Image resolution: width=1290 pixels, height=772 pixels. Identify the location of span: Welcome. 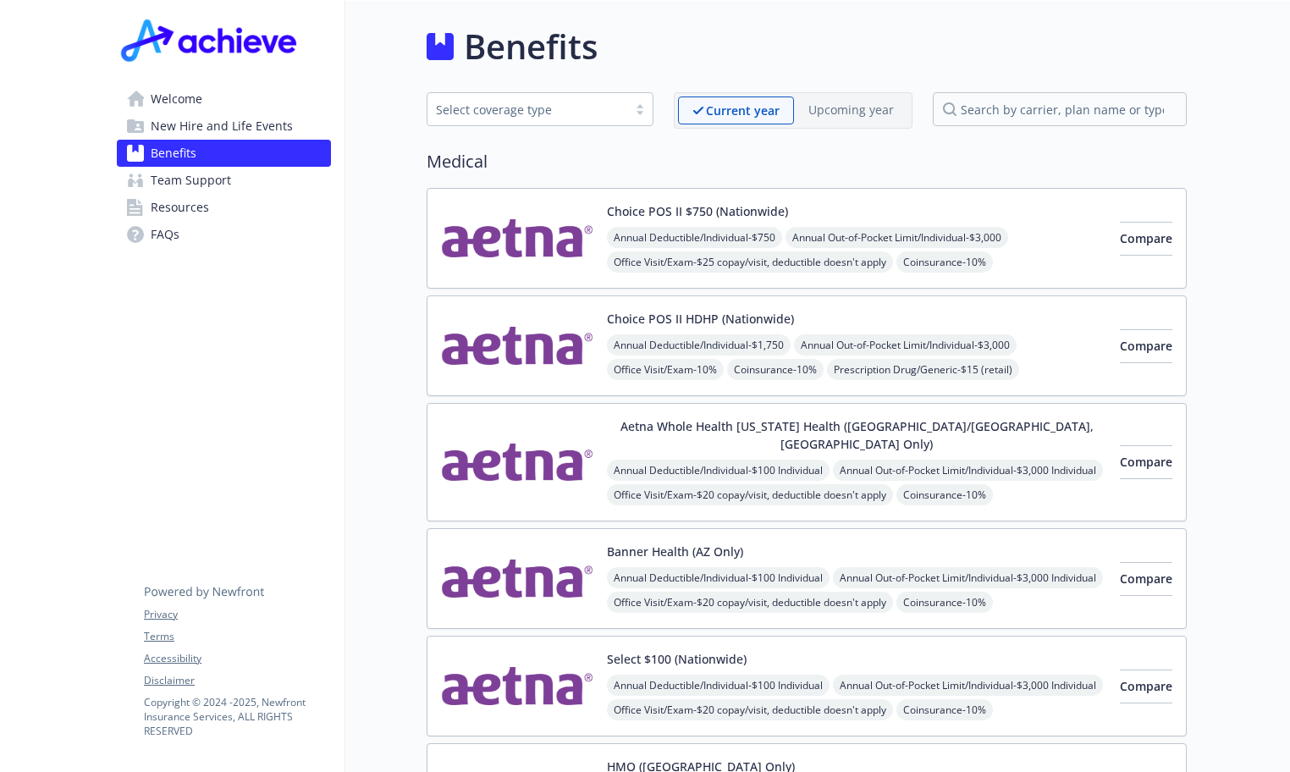
(176, 99).